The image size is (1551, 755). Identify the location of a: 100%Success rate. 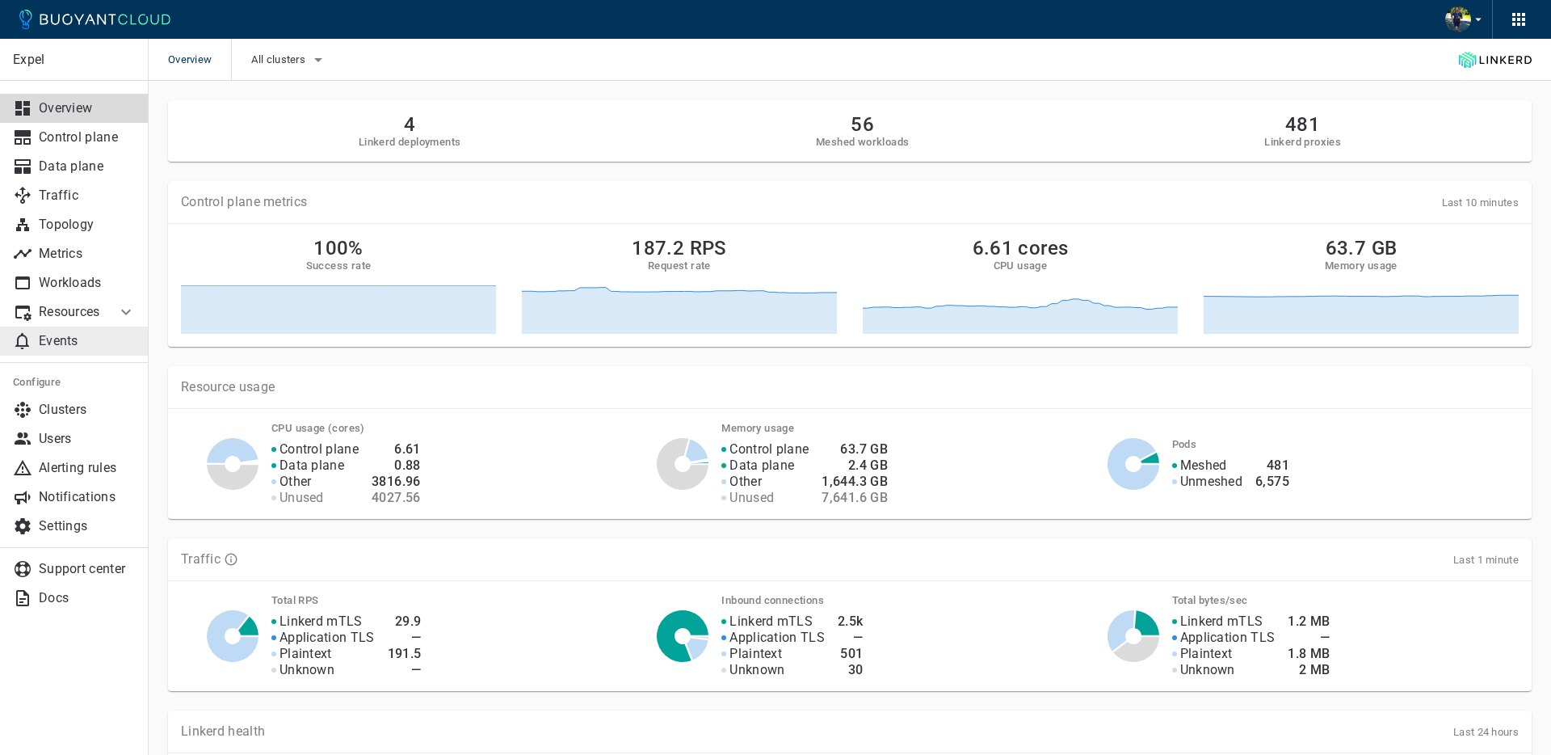
(339, 285).